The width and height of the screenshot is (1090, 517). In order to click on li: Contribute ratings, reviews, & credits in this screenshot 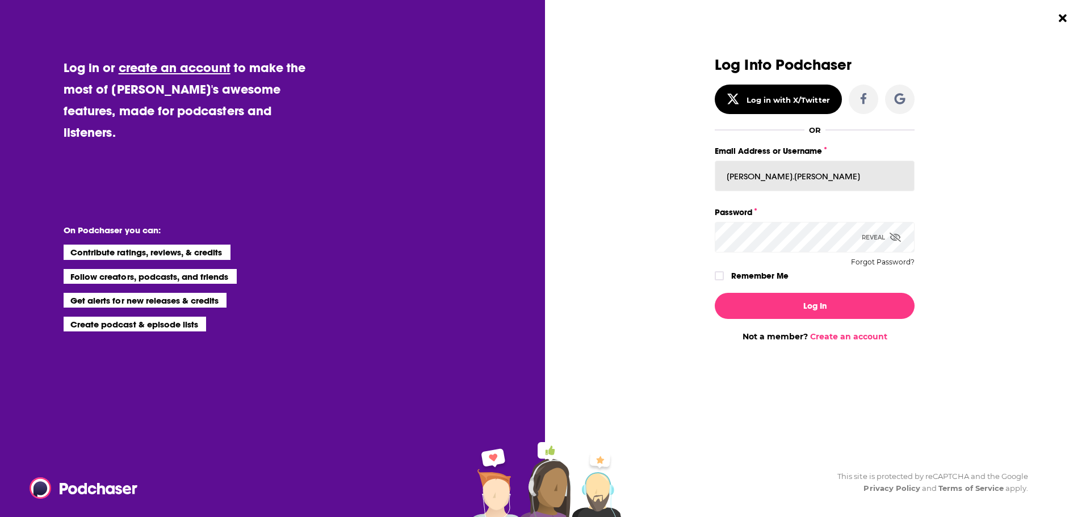, I will do `click(147, 252)`.